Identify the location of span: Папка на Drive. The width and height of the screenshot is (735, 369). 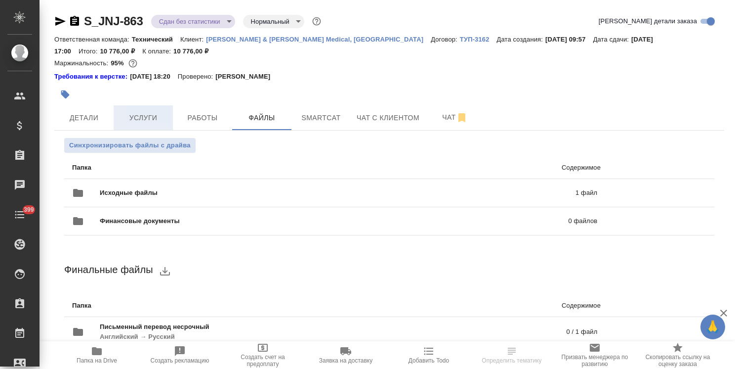
(97, 360).